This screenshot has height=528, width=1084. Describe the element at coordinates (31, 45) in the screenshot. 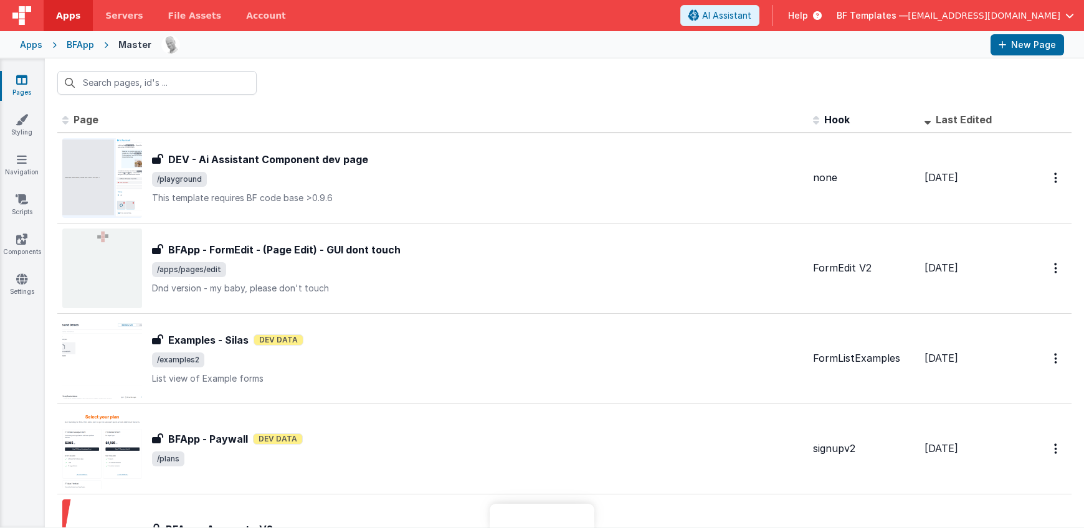

I see `div: Apps` at that location.